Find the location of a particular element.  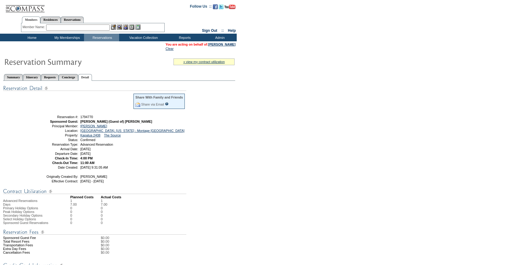

td: Property: is located at coordinates (56, 135).